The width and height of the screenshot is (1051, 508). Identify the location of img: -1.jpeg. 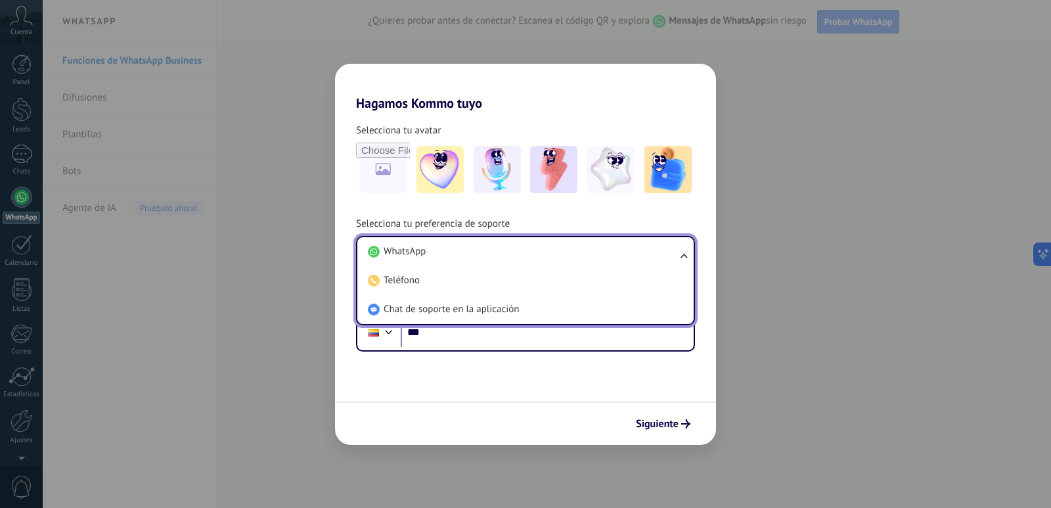
(440, 170).